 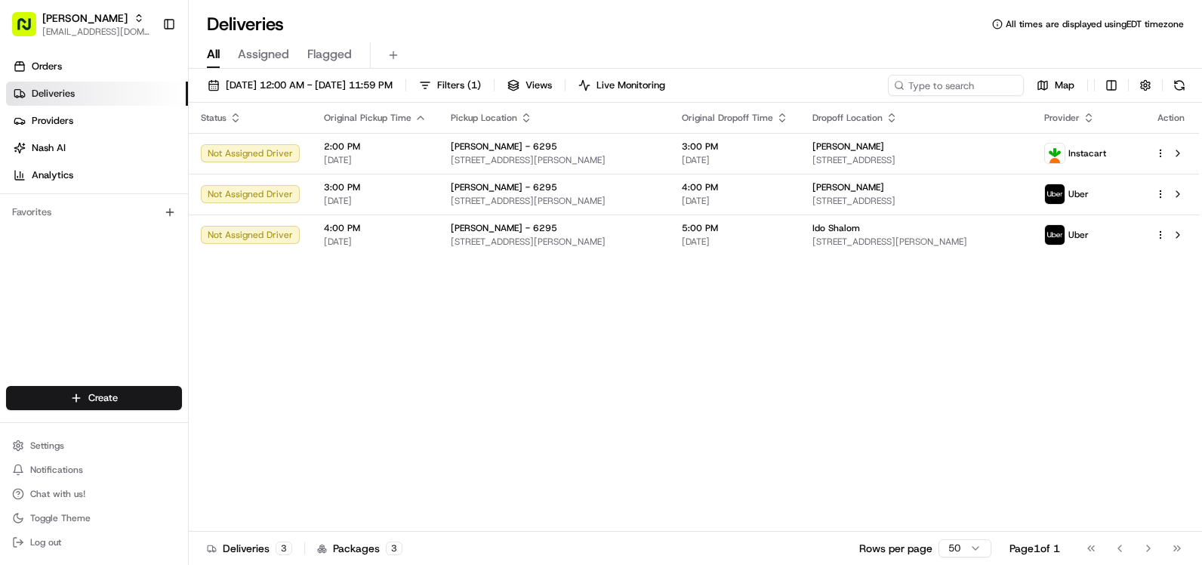 What do you see at coordinates (1034, 548) in the screenshot?
I see `div: Page 1 of 1` at bounding box center [1034, 548].